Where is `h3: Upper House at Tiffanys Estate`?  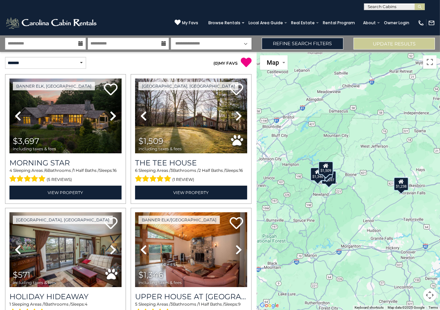
h3: Upper House at Tiffanys Estate is located at coordinates (191, 297).